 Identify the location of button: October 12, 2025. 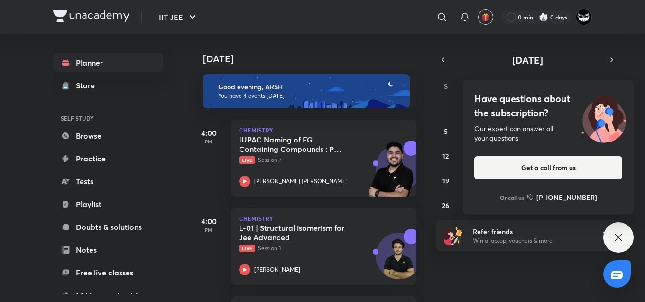
(446, 156).